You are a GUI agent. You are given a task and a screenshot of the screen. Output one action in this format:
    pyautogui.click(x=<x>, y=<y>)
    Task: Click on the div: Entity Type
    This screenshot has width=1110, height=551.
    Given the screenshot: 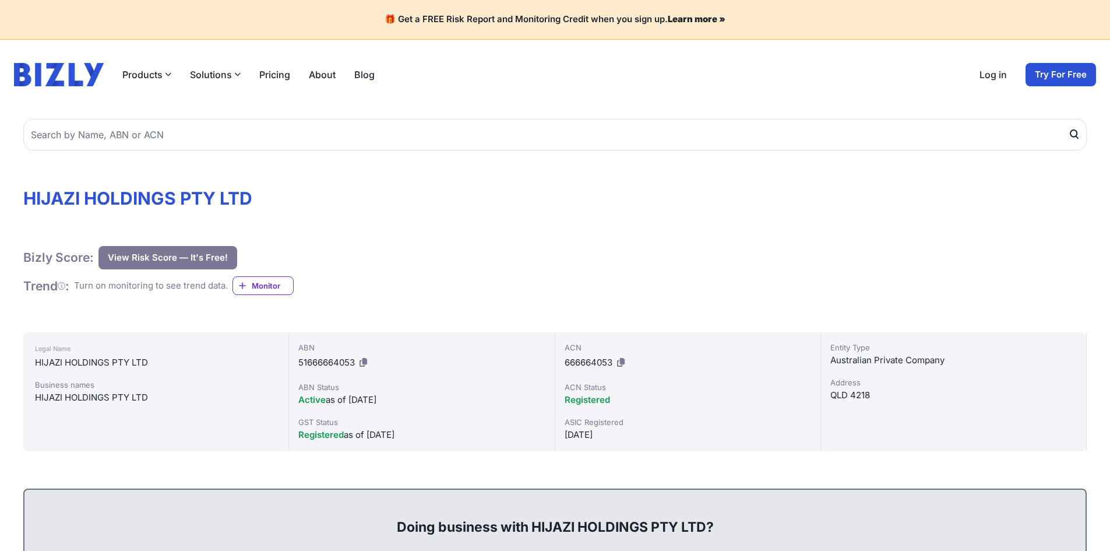 What is the action you would take?
    pyautogui.click(x=954, y=347)
    